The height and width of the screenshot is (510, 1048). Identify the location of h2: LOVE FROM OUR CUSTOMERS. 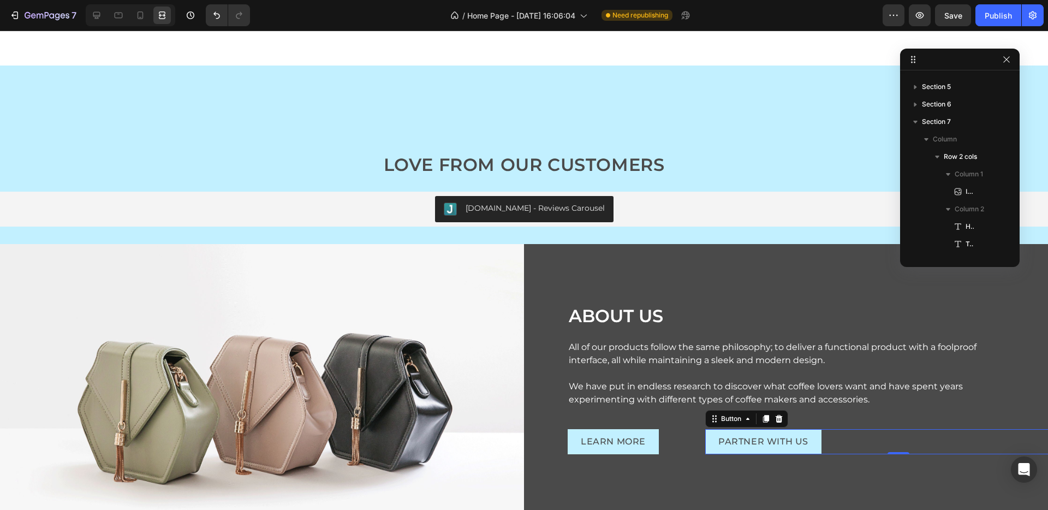
(524, 134).